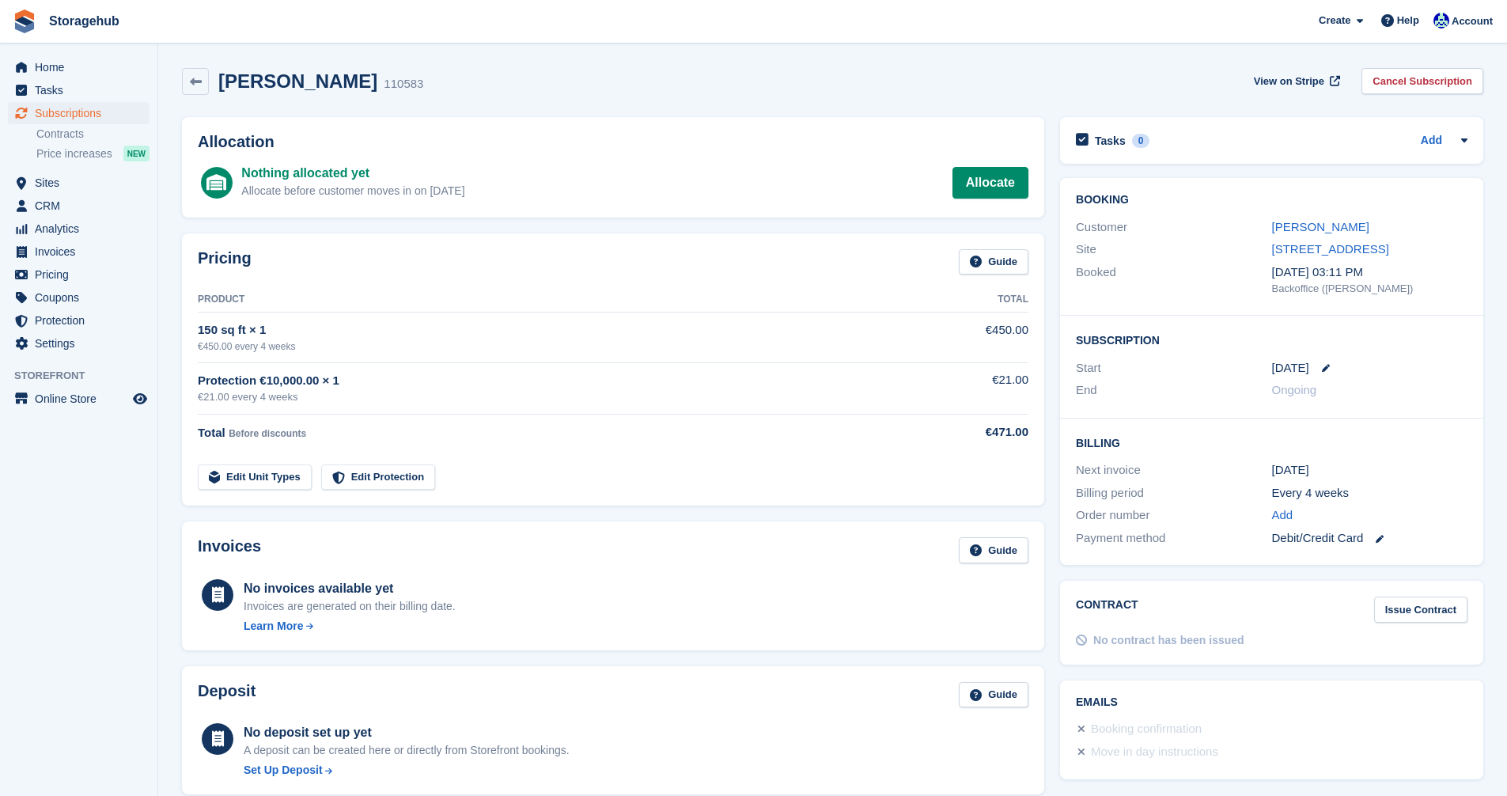 This screenshot has height=796, width=1507. What do you see at coordinates (613, 142) in the screenshot?
I see `h2: Allocation` at bounding box center [613, 142].